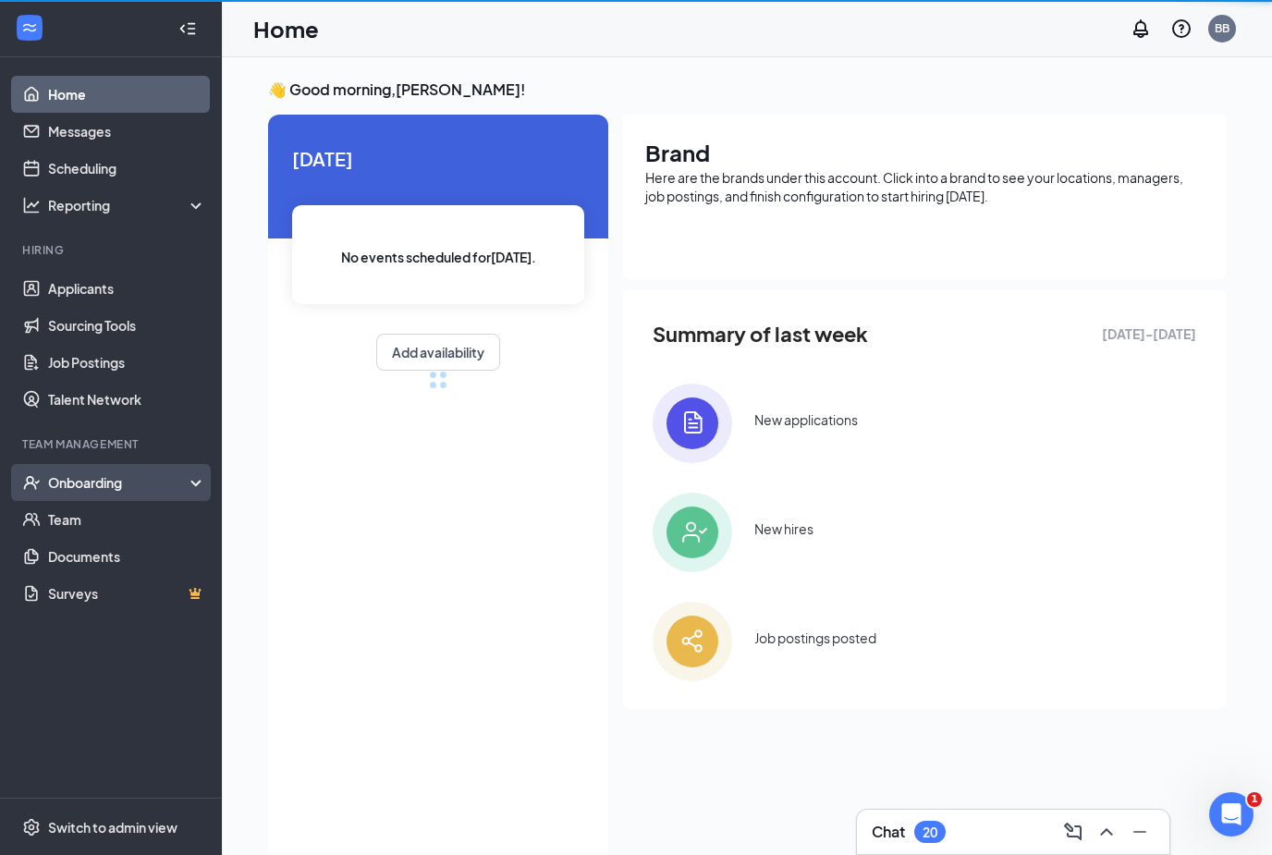 This screenshot has width=1272, height=855. What do you see at coordinates (1107, 832) in the screenshot?
I see `button: ChevronUp` at bounding box center [1107, 832].